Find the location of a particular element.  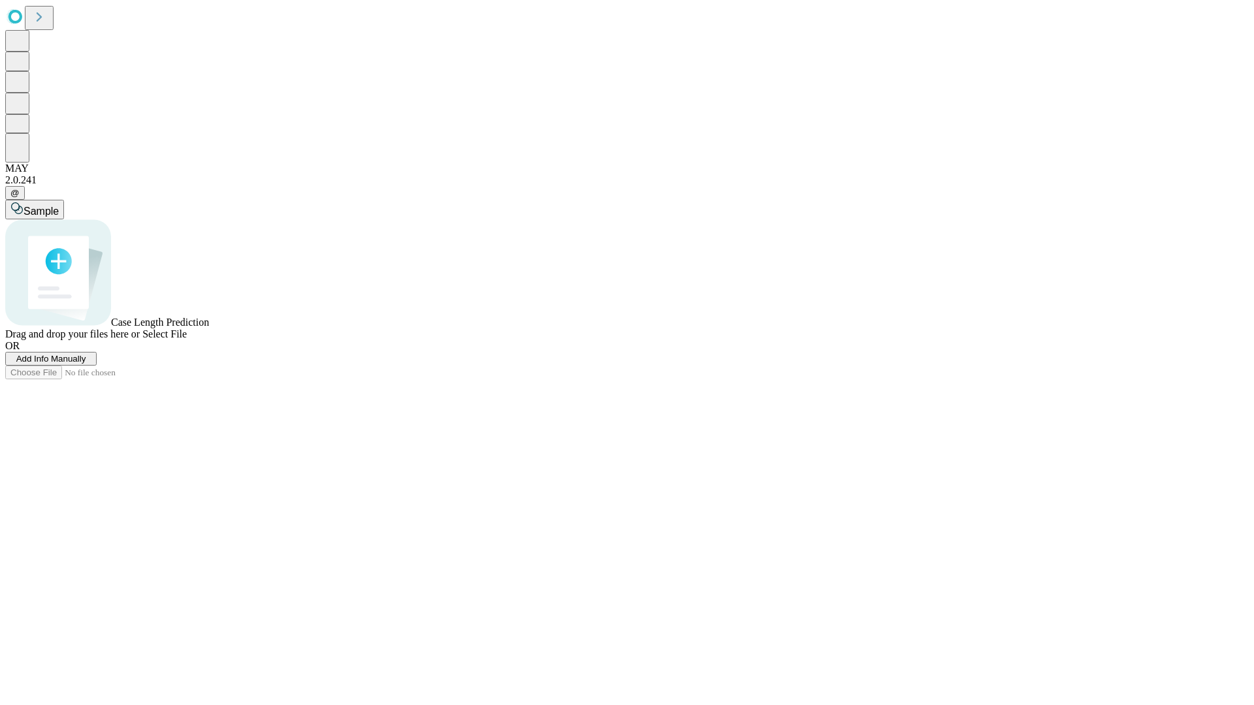

span: Drag and drop your files here or is located at coordinates (72, 334).